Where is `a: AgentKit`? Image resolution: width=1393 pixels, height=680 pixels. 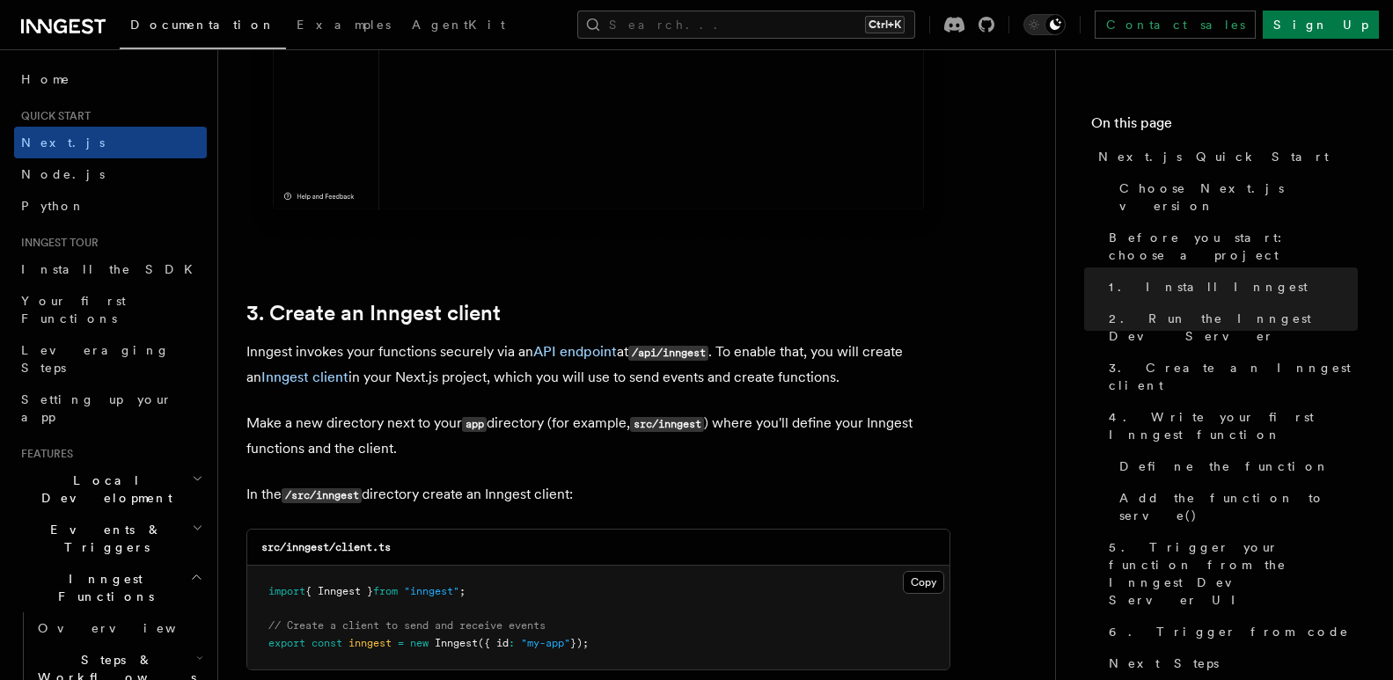
a: AgentKit is located at coordinates (458, 26).